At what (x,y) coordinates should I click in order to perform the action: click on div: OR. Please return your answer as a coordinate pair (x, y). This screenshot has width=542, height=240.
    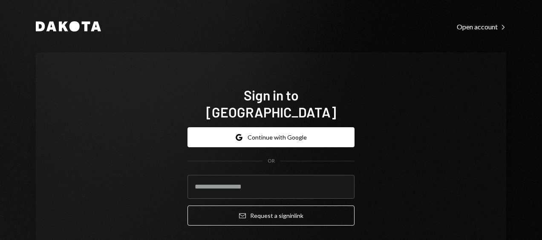
    Looking at the image, I should click on (271, 161).